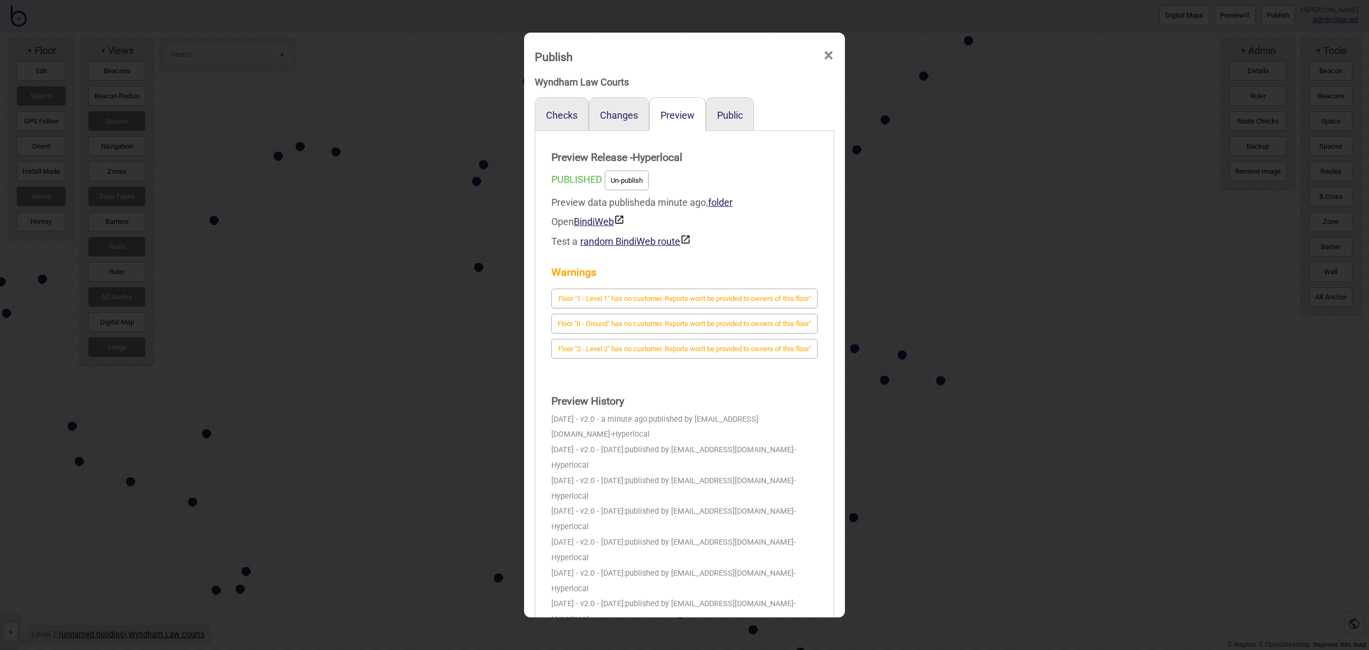 This screenshot has width=1369, height=650. Describe the element at coordinates (677, 115) in the screenshot. I see `button: Preview` at that location.